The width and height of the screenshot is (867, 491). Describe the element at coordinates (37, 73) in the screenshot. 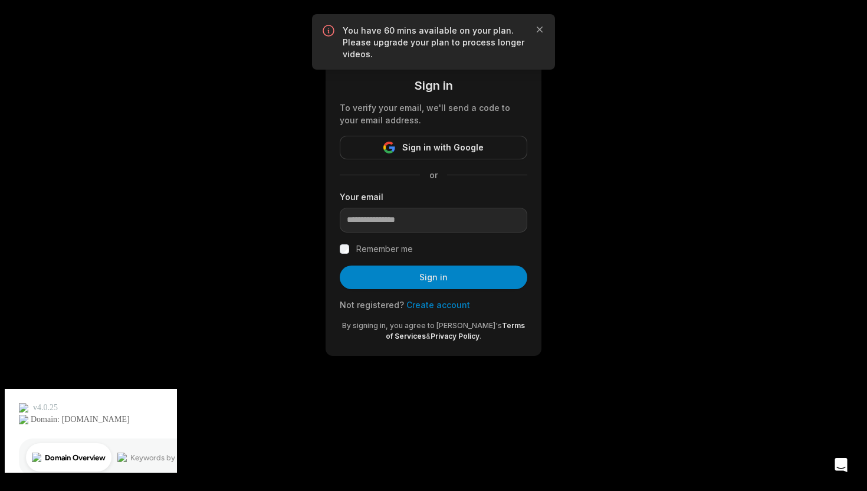

I see `img: tab_domain_overview_orange.svg` at that location.